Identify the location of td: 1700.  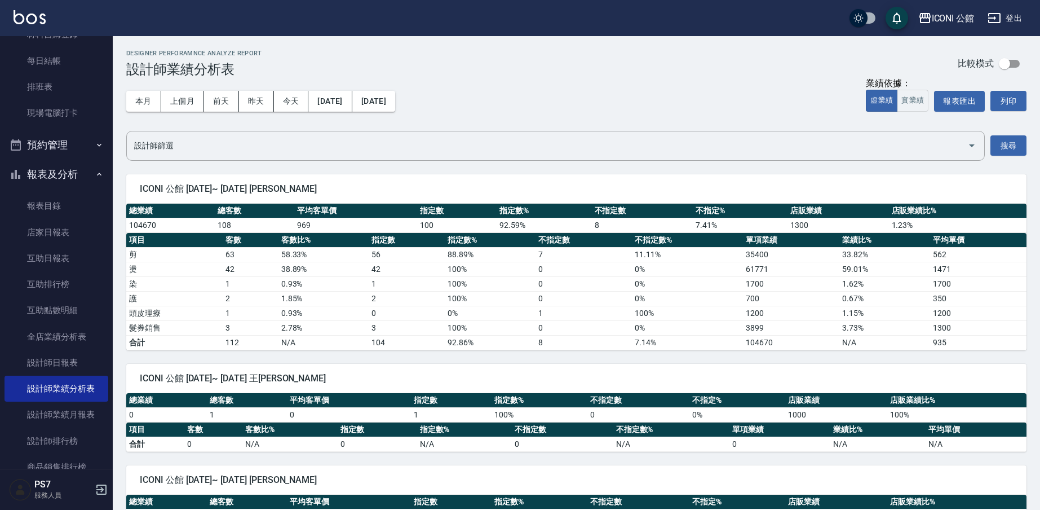
(791, 284).